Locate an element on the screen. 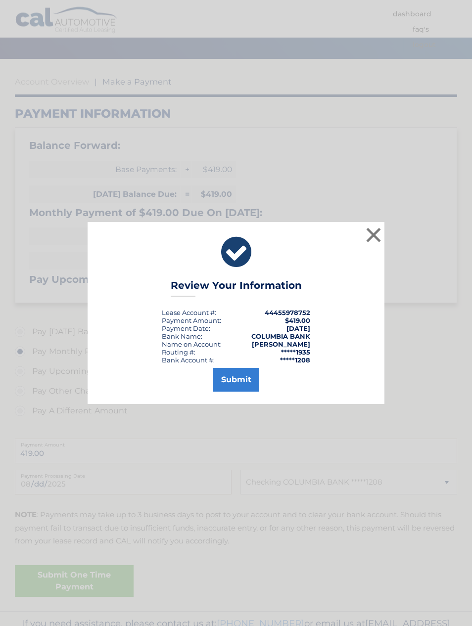 The width and height of the screenshot is (472, 626). button: Submit is located at coordinates (236, 380).